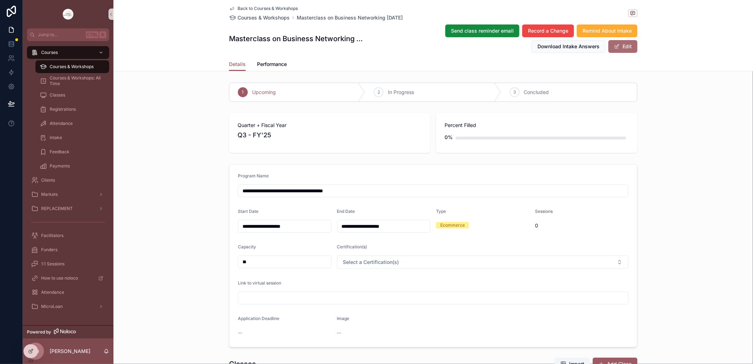 The image size is (753, 364). What do you see at coordinates (72, 109) in the screenshot?
I see `a: Registrations` at bounding box center [72, 109].